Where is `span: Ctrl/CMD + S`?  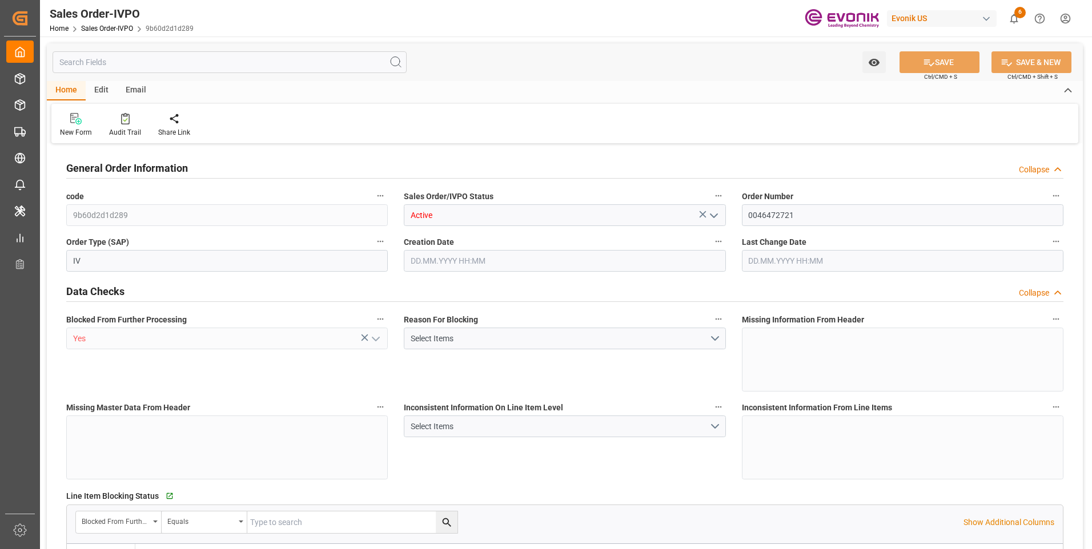 span: Ctrl/CMD + S is located at coordinates (941, 77).